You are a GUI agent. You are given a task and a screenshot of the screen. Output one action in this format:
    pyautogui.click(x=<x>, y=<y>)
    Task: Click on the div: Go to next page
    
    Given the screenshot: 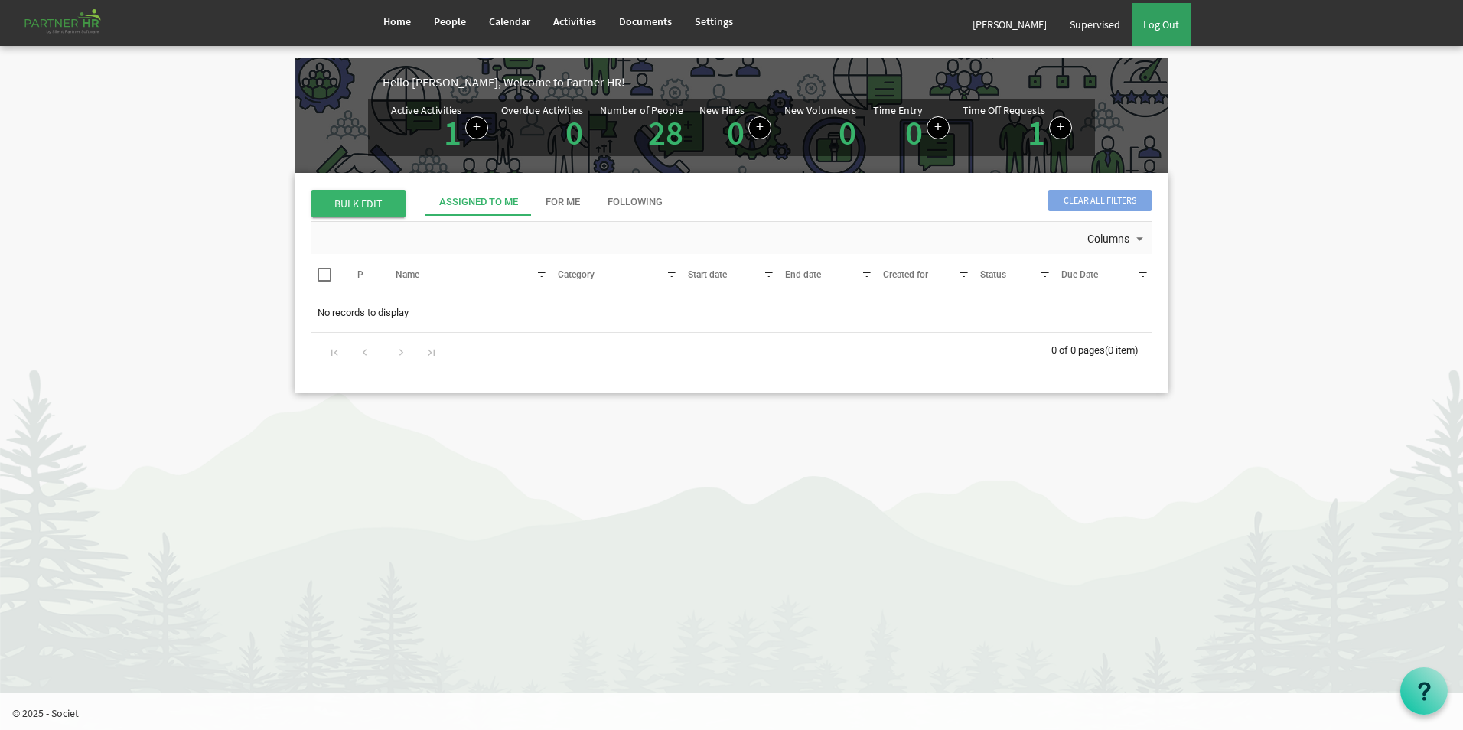 What is the action you would take?
    pyautogui.click(x=401, y=351)
    